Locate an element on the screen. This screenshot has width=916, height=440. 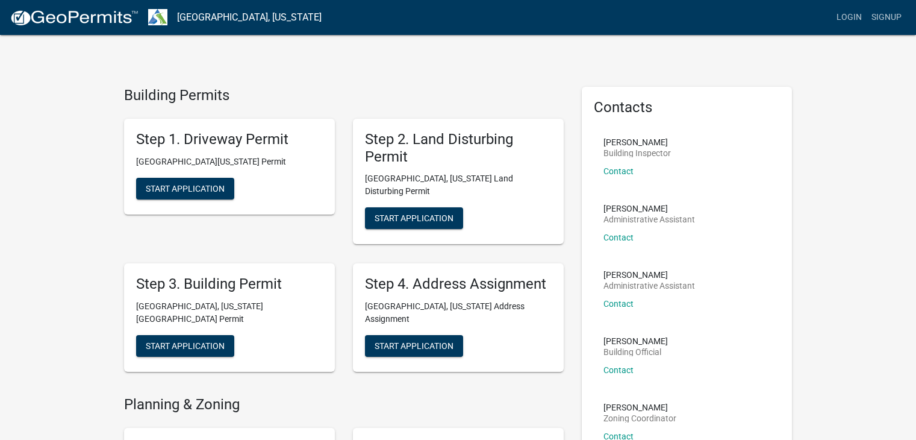
h4: Building Permits is located at coordinates (344, 95).